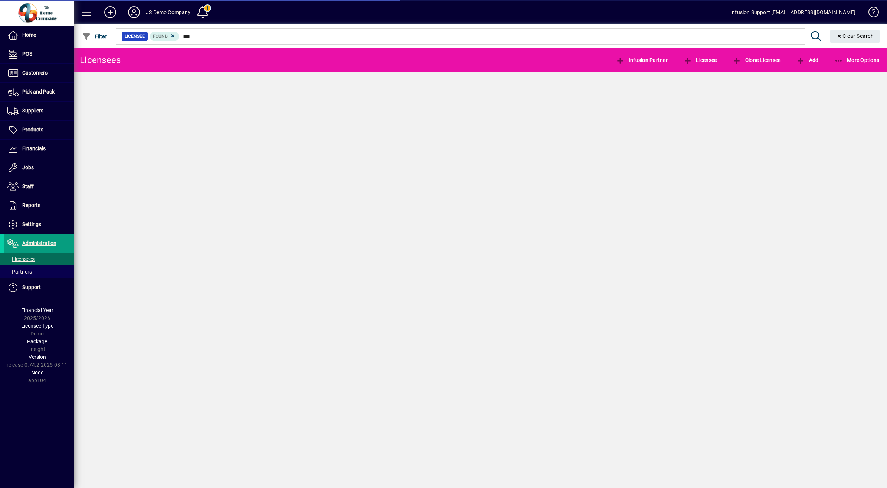 The width and height of the screenshot is (887, 488). I want to click on span: Staff, so click(28, 186).